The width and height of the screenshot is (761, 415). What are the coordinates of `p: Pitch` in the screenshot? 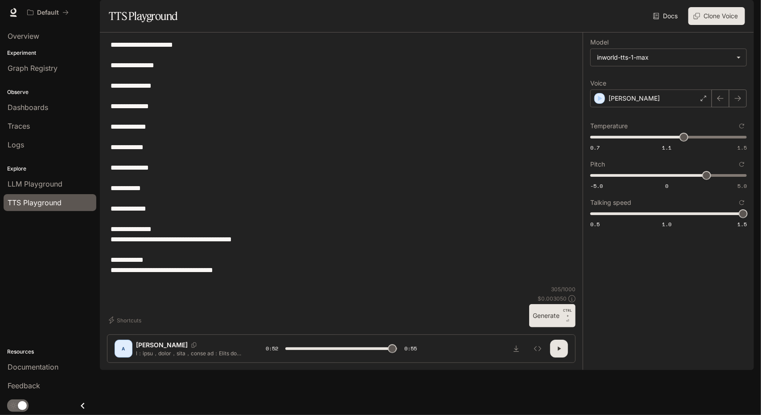 It's located at (597, 164).